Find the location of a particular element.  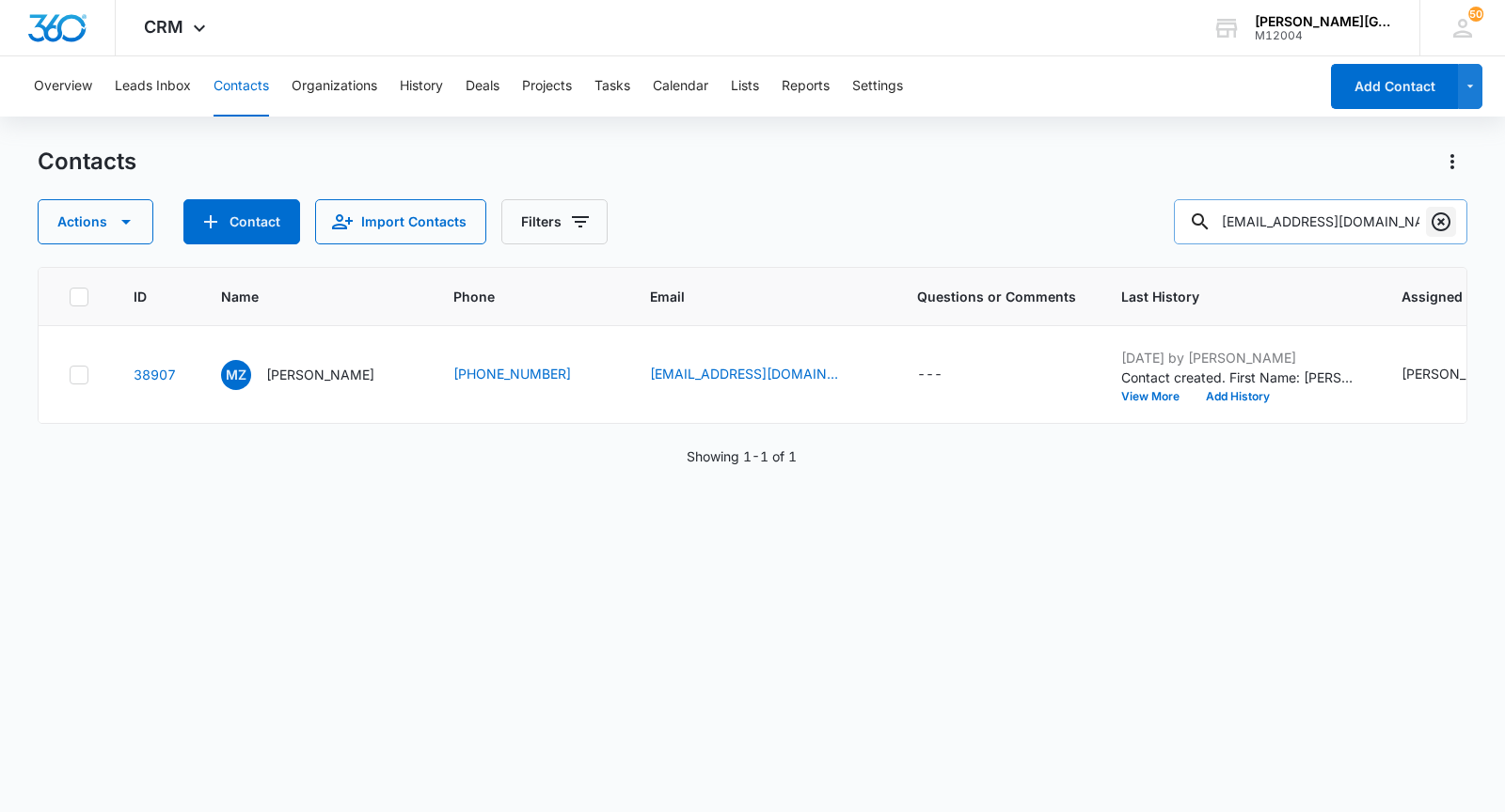

button: Tasks is located at coordinates (613, 87).